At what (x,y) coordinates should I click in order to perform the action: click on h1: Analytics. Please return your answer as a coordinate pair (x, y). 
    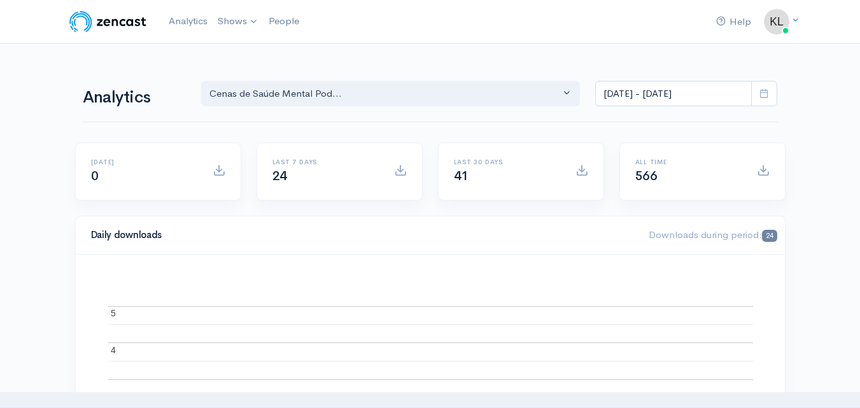
    Looking at the image, I should click on (134, 97).